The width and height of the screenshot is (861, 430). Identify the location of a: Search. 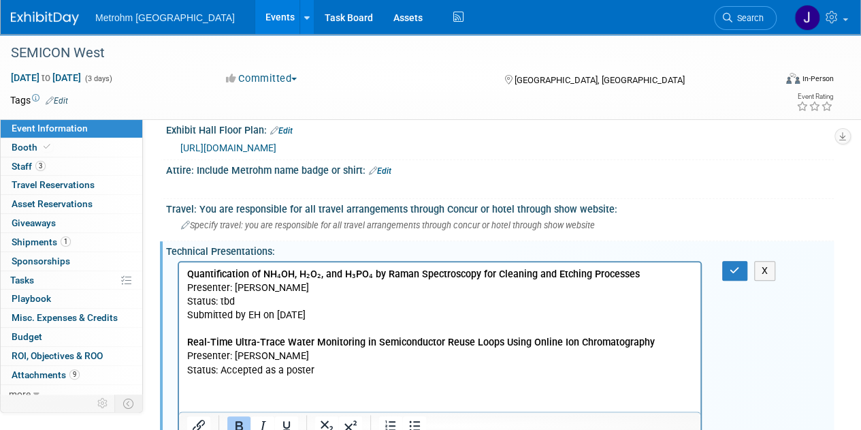
(746, 18).